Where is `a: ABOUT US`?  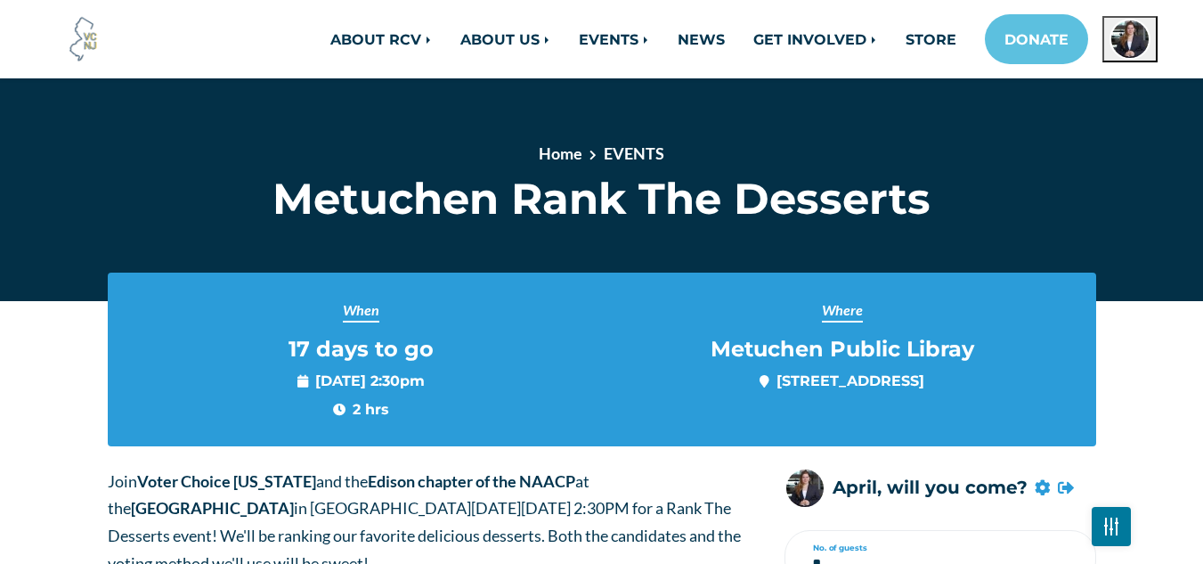
a: ABOUT US is located at coordinates (505, 39).